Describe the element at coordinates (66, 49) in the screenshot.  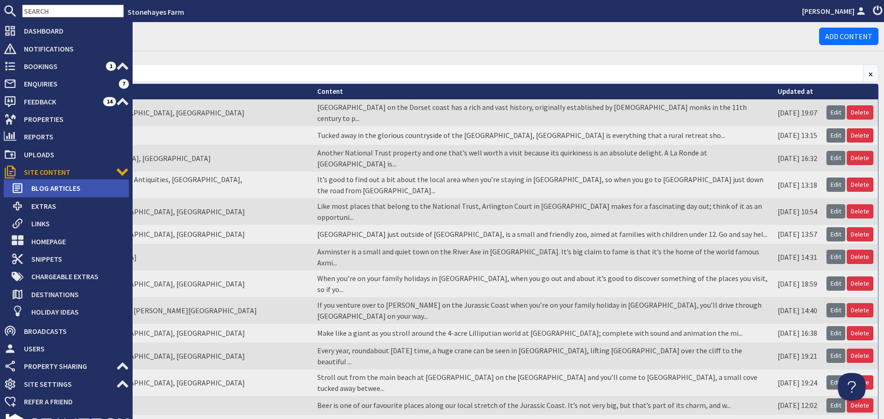
I see `a: Notifications` at that location.